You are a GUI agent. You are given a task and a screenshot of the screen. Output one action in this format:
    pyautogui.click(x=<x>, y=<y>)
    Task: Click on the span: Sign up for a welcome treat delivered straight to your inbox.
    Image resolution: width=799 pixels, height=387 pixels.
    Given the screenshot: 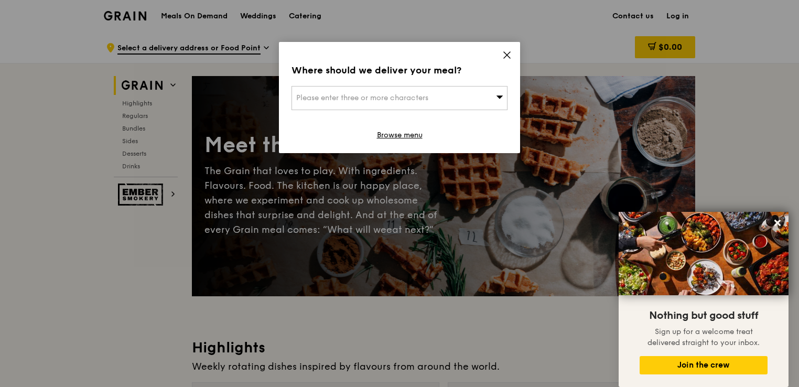 What is the action you would take?
    pyautogui.click(x=703, y=337)
    